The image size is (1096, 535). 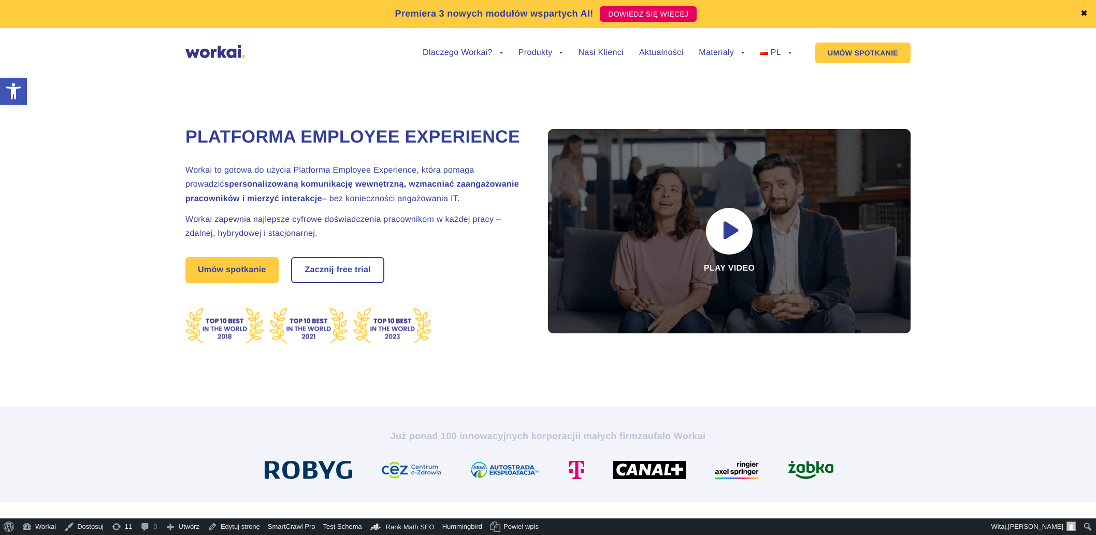 What do you see at coordinates (722, 53) in the screenshot?
I see `a: Materiały` at bounding box center [722, 53].